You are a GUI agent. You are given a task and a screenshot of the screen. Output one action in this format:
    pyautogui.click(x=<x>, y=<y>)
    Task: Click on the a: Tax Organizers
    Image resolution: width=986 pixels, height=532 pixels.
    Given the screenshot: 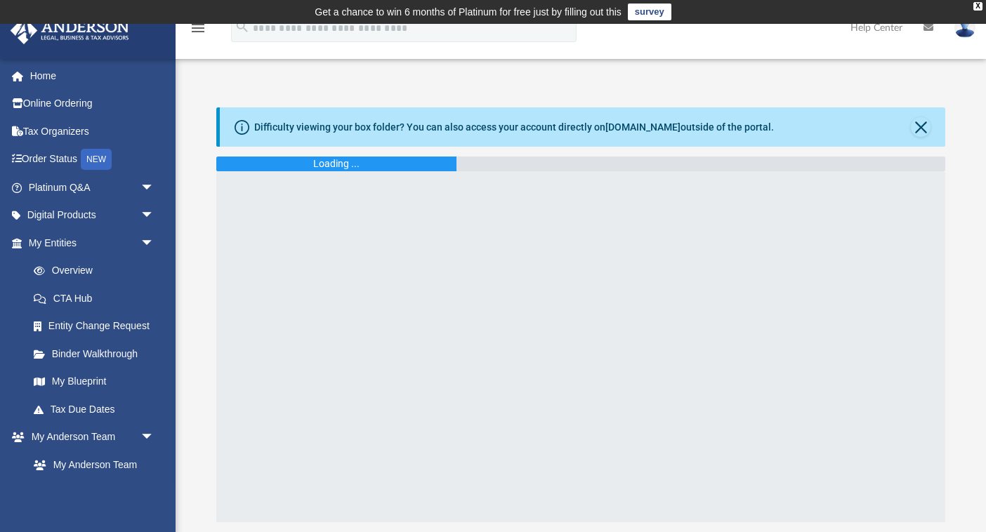 What is the action you would take?
    pyautogui.click(x=93, y=131)
    